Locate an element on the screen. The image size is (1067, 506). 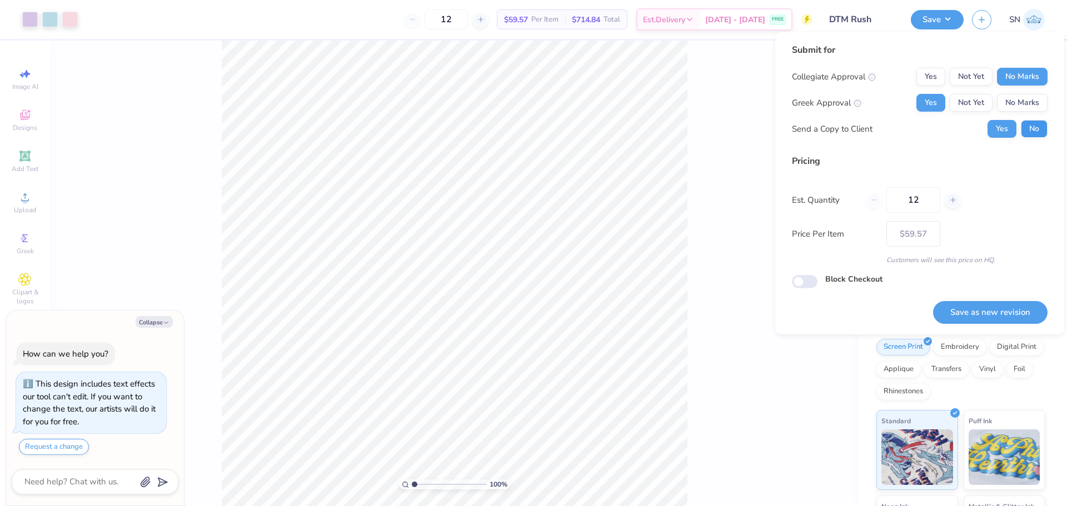
a: SN is located at coordinates (1027, 19).